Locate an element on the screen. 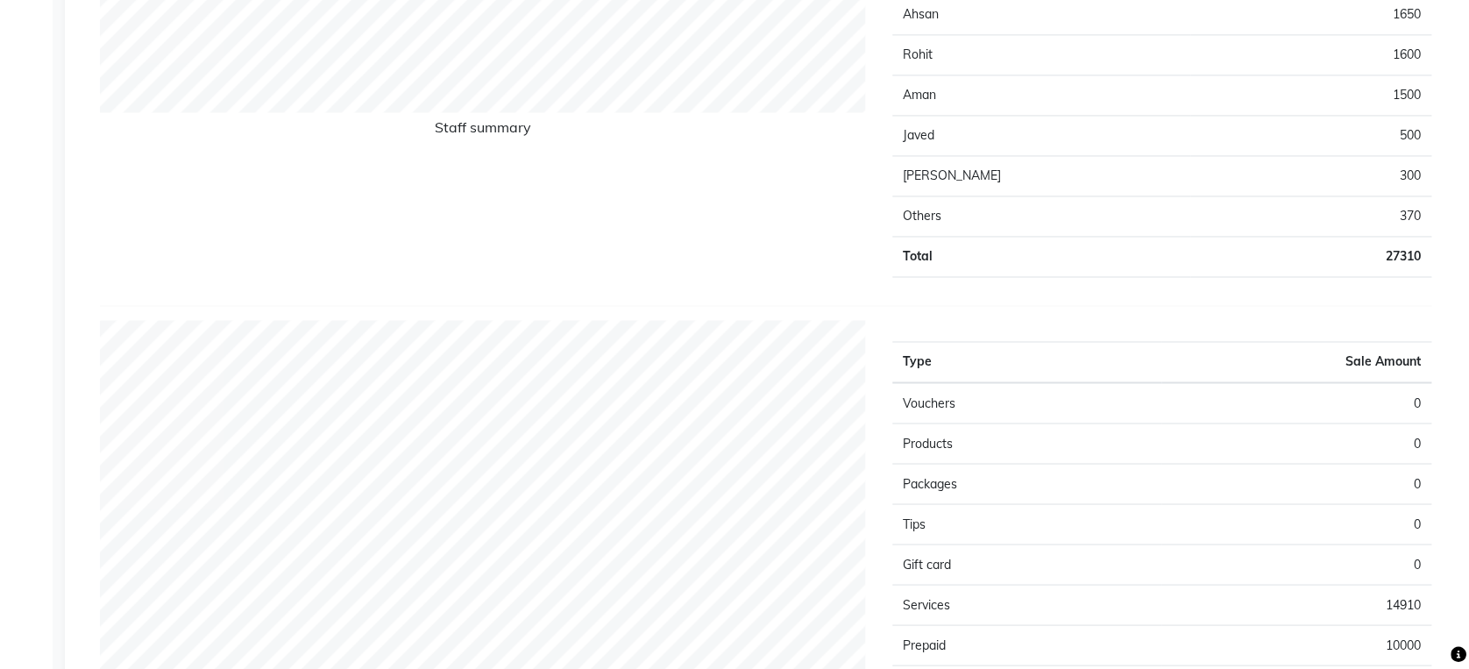  td: Rohit is located at coordinates (1042, 55).